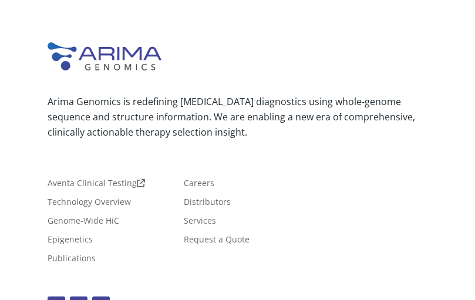 The image size is (475, 300). Describe the element at coordinates (199, 223) in the screenshot. I see `a: Services` at that location.